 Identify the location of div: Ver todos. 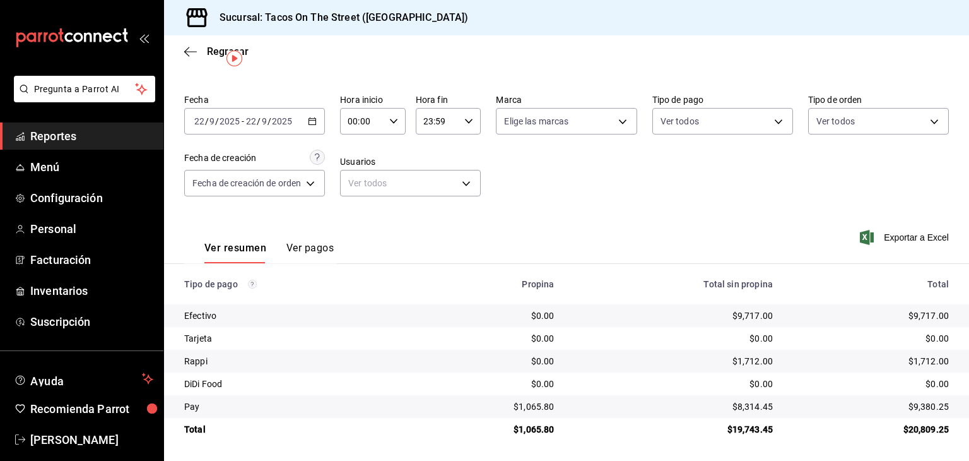
(410, 183).